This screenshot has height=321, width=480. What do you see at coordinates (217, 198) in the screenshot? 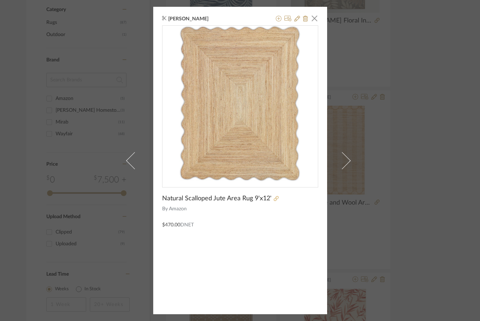
I see `span: Natural Scalloped Jute Area Rug 9'x12'` at bounding box center [217, 198].